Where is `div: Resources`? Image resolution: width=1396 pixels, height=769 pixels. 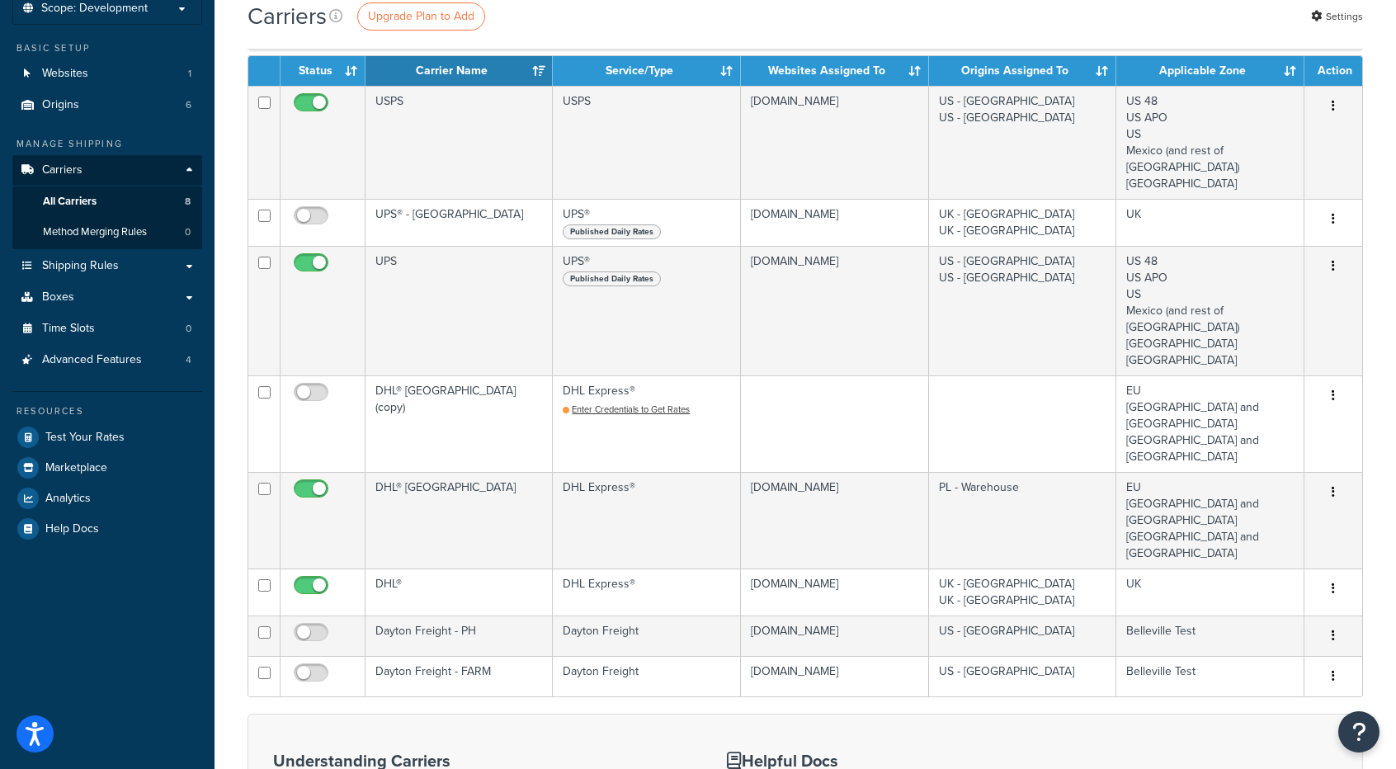 div: Resources is located at coordinates (107, 411).